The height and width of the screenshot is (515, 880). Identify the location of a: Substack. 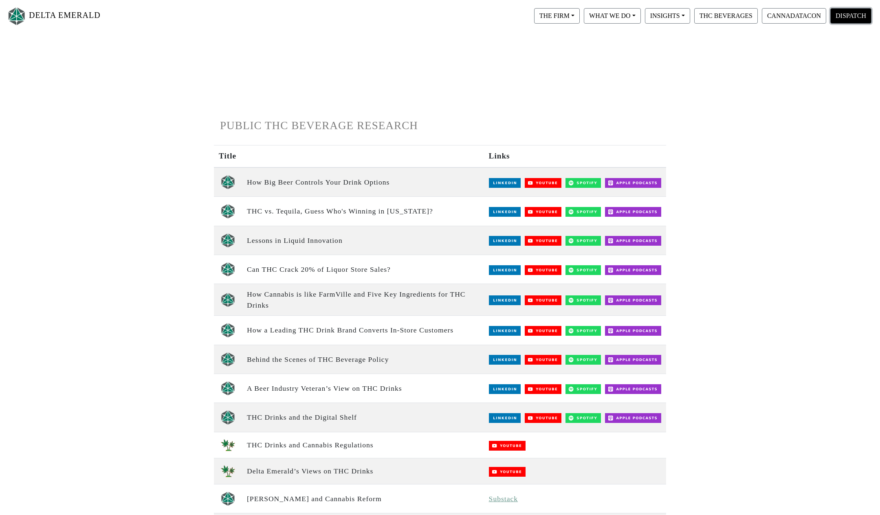
(504, 499).